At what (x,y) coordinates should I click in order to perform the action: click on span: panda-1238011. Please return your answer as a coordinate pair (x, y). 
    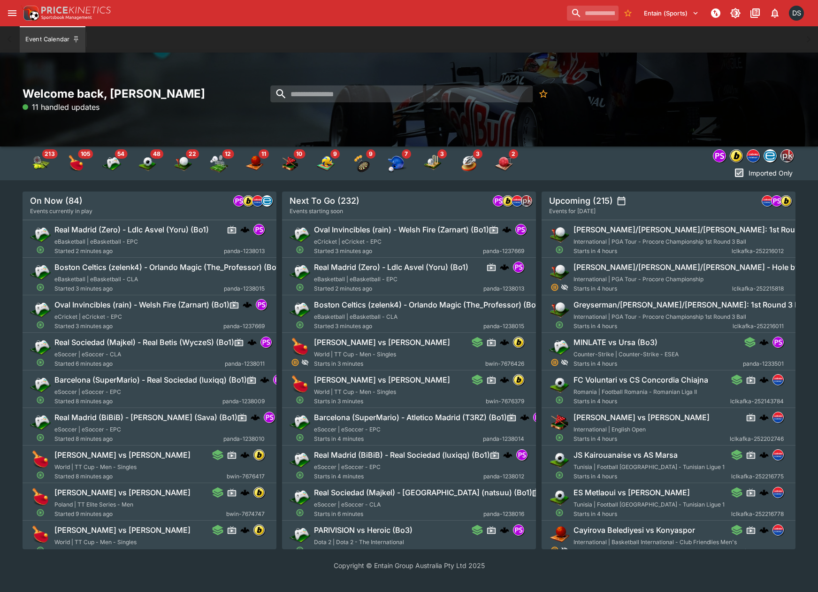
    Looking at the image, I should click on (244, 364).